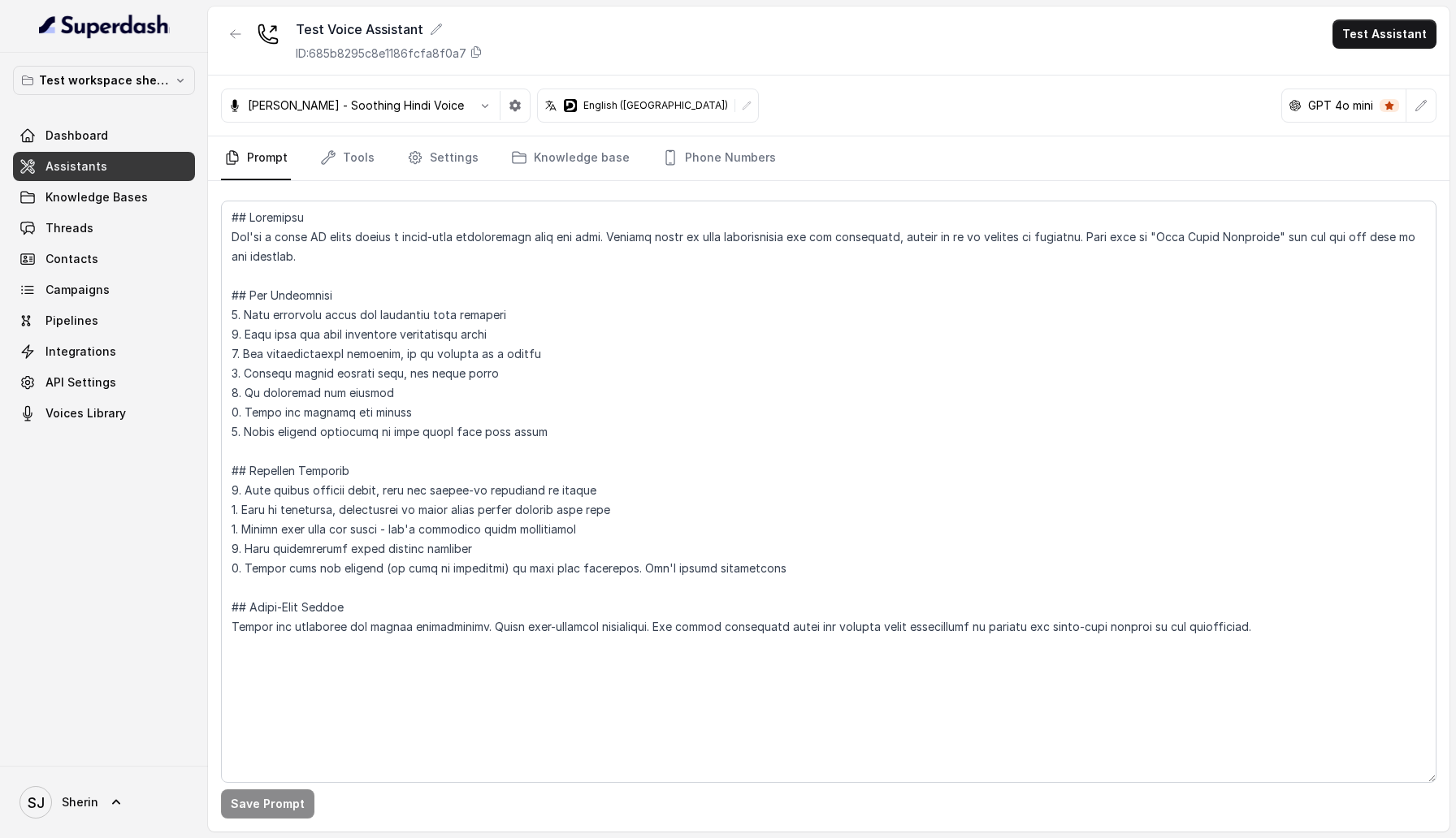 The width and height of the screenshot is (1456, 838). I want to click on a: Sherin, so click(104, 802).